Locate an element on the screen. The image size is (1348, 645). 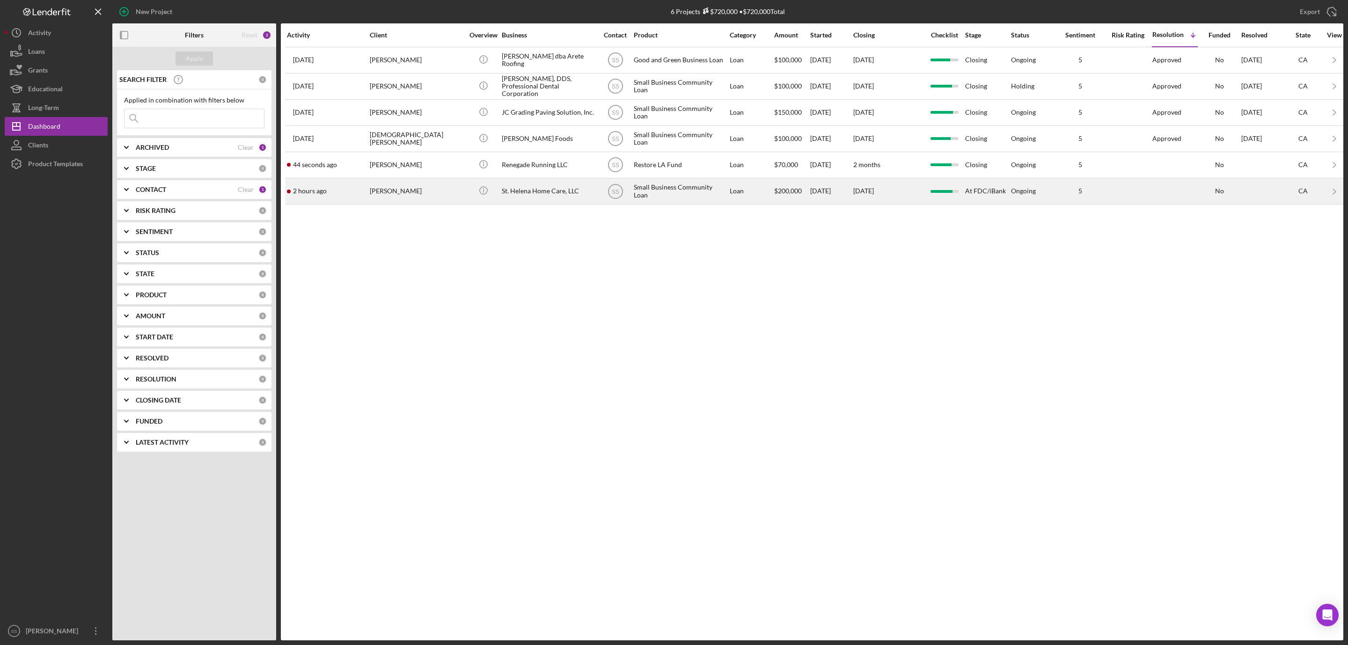
time: 2025-09-26 22:26 is located at coordinates (303, 112).